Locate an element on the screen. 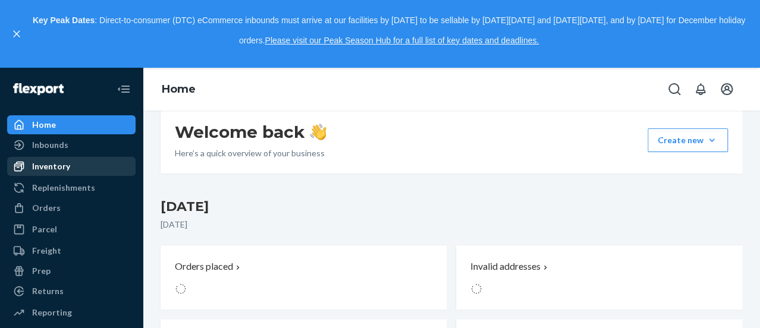 The width and height of the screenshot is (760, 328). div: Orders is located at coordinates (46, 208).